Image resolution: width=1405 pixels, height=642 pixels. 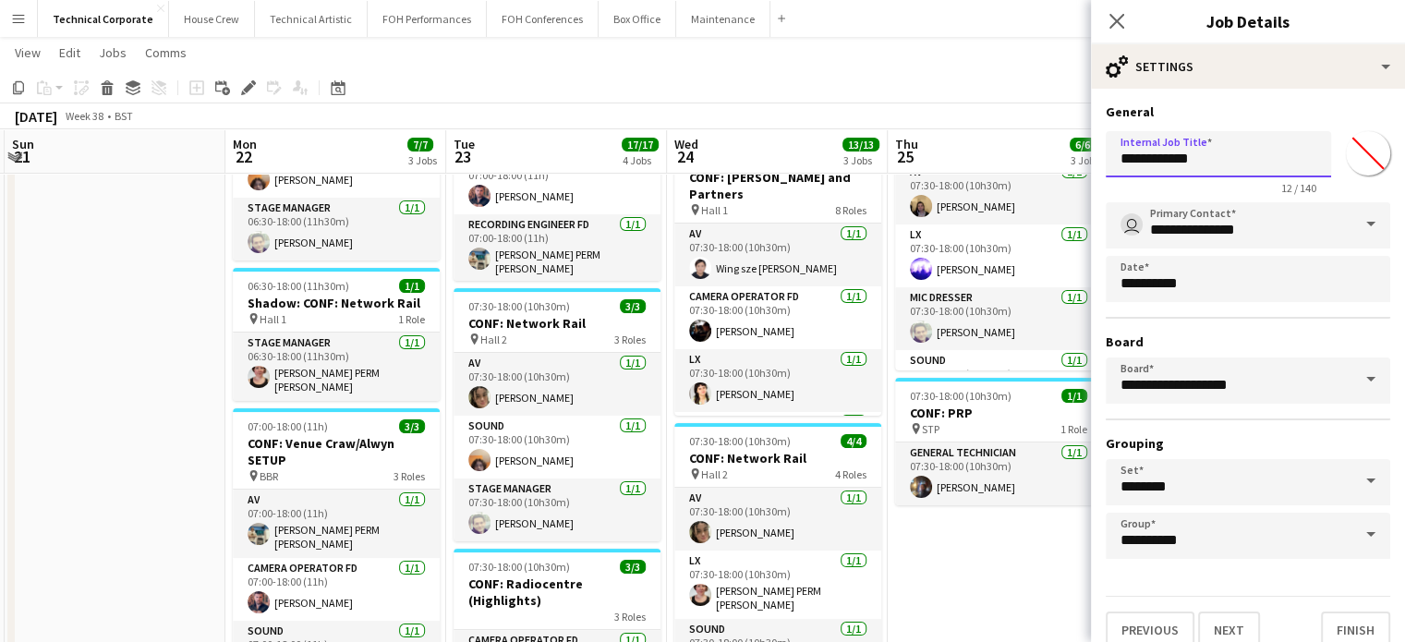 What do you see at coordinates (103, 18) in the screenshot?
I see `button: Technical Corporate` at bounding box center [103, 18].